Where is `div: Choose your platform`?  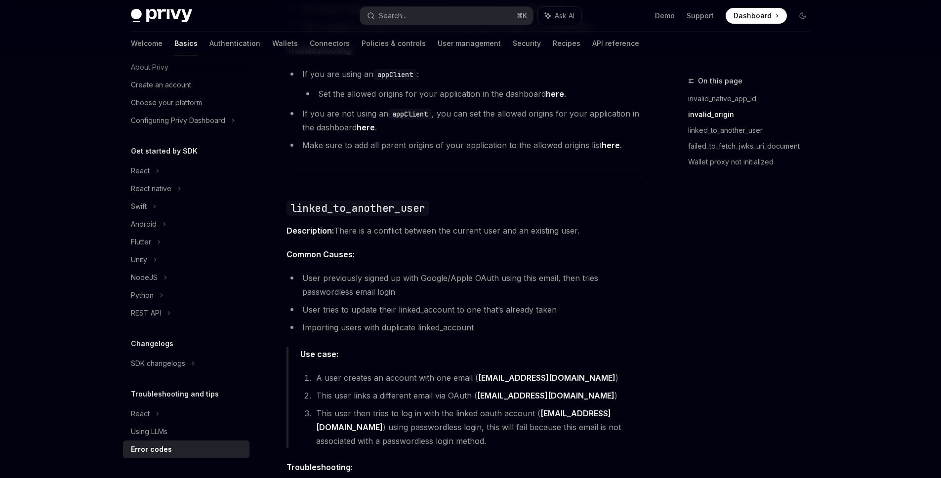
div: Choose your platform is located at coordinates (167, 103).